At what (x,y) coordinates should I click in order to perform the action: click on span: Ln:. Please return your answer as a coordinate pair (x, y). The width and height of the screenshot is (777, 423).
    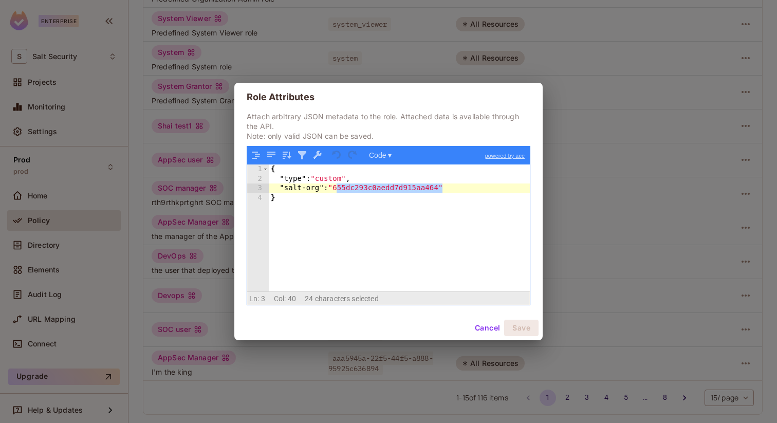
    Looking at the image, I should click on (254, 299).